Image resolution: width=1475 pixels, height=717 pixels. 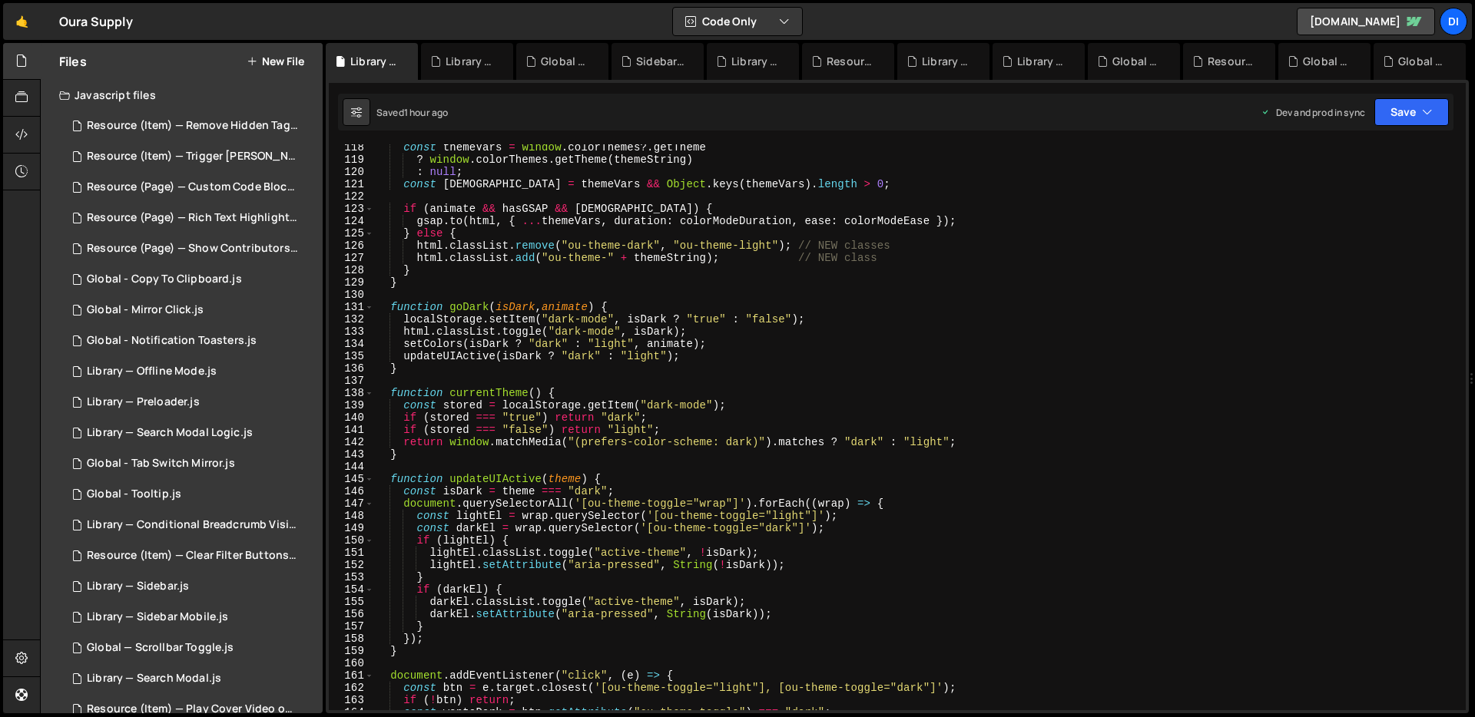 I want to click on div: Global - Notification Toasters.js, so click(x=1137, y=61).